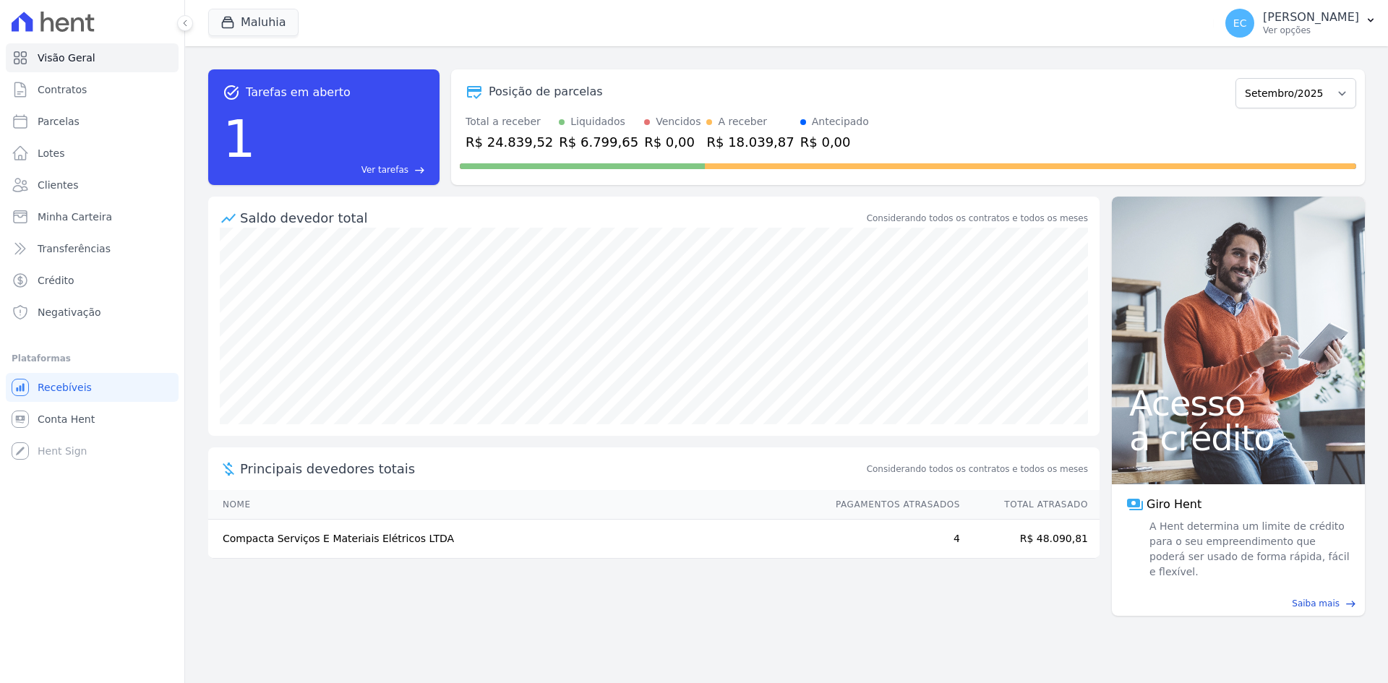  Describe the element at coordinates (66, 58) in the screenshot. I see `span: Visão Geral` at that location.